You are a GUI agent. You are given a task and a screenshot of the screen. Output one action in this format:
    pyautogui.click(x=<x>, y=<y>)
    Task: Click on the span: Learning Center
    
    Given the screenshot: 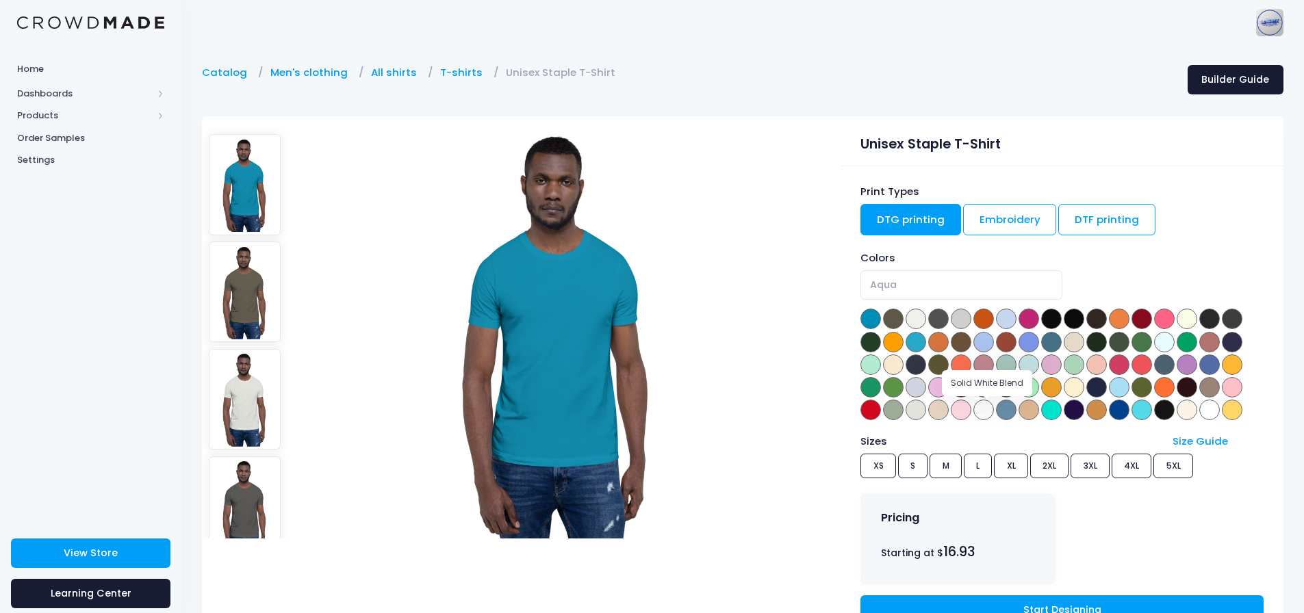 What is the action you would take?
    pyautogui.click(x=91, y=593)
    